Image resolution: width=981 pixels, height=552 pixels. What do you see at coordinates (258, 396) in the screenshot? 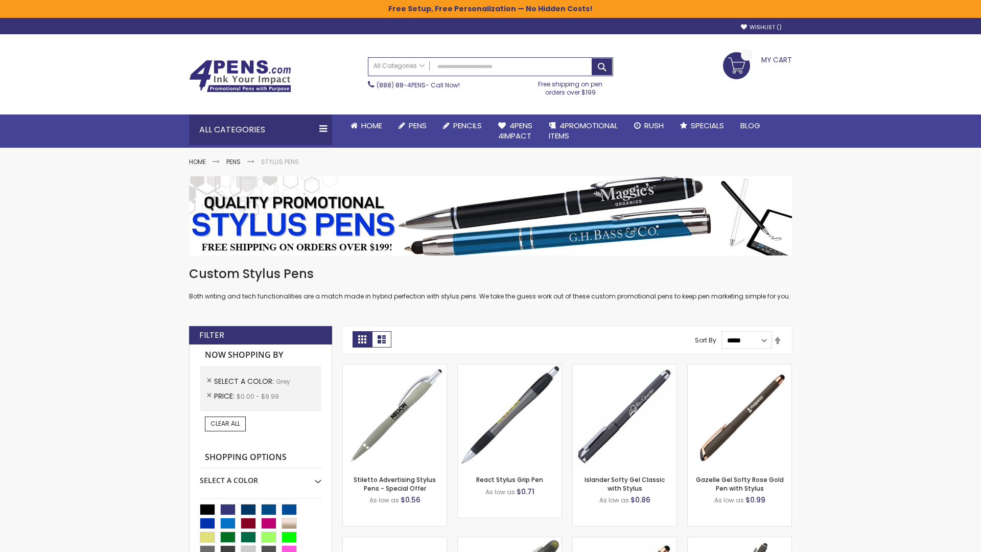
I see `span: $0.00 - $9.99` at bounding box center [258, 396].